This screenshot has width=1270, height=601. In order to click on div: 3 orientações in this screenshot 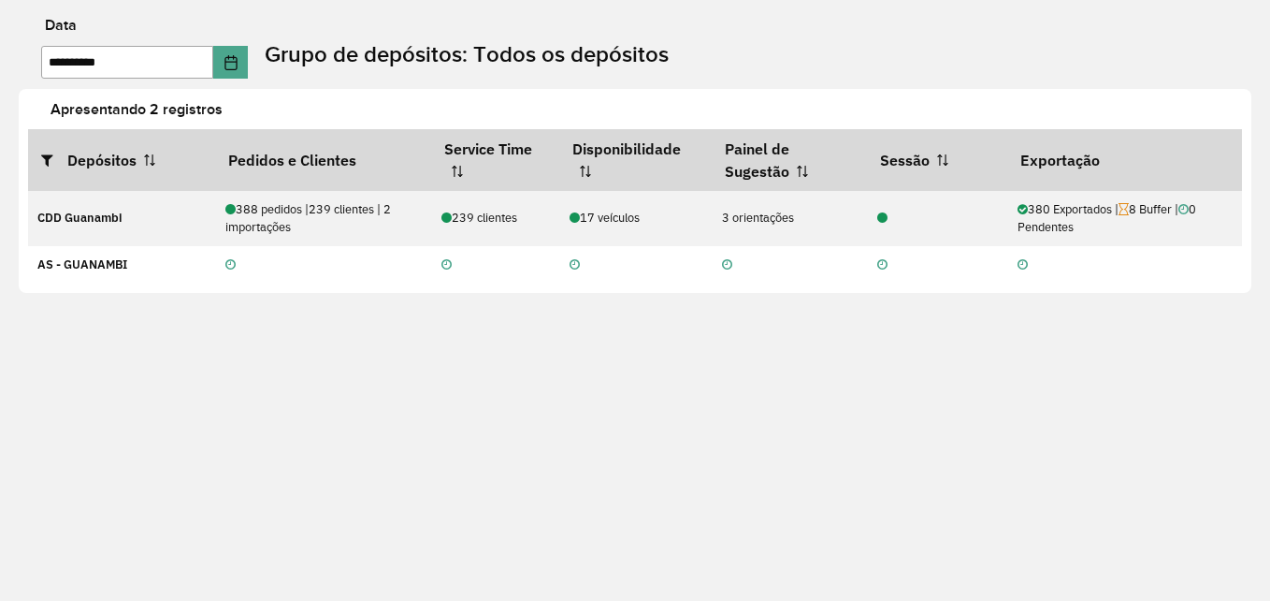, I will do `click(789, 217)`.